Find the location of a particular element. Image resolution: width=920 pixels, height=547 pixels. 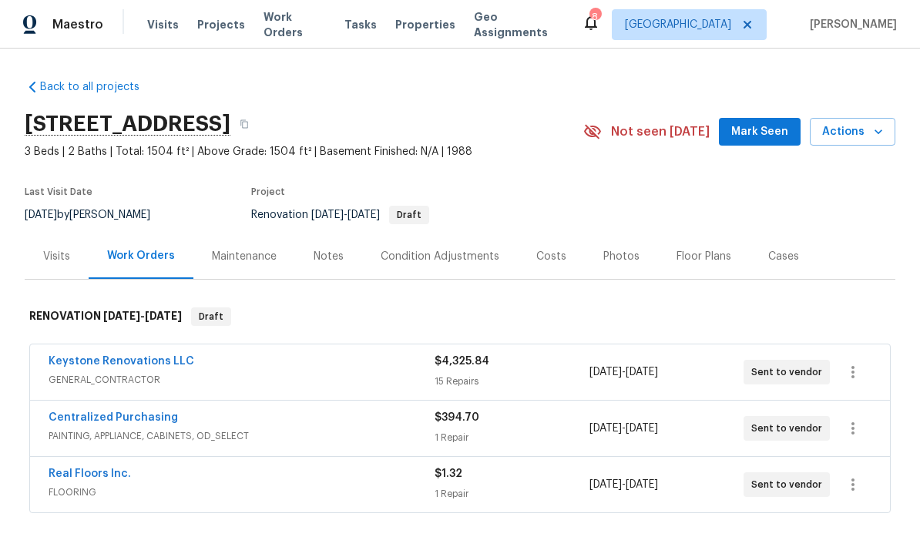

span: 3 Beds | 2 Baths | Total: 1504 ft² | Above Grade: 1504 ft² | Basement Finished: N/A | 1988 is located at coordinates (304, 152).